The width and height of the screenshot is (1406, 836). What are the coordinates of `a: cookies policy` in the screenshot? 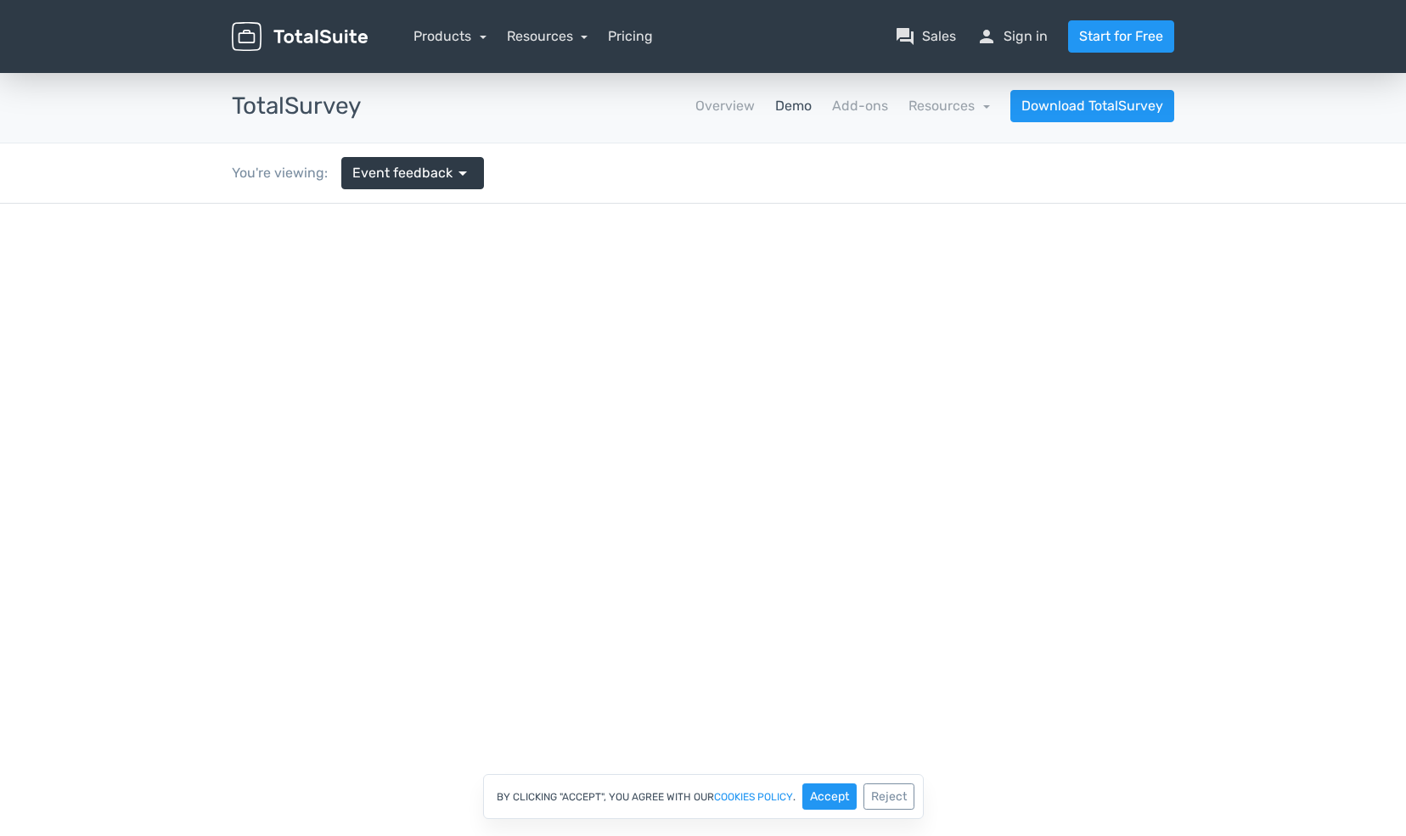 It's located at (753, 797).